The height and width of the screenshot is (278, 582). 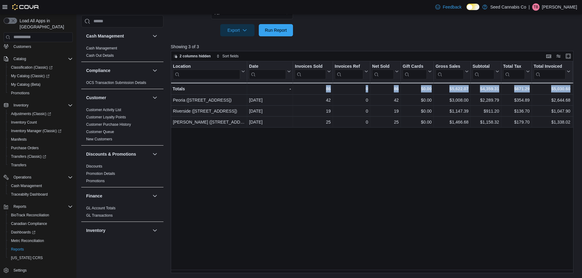 What do you see at coordinates (122, 84) in the screenshot?
I see `div: Compliance` at bounding box center [122, 84].